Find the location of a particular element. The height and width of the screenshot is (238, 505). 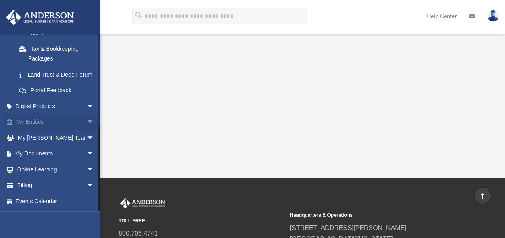

a: Portal Feedback is located at coordinates (59, 91).